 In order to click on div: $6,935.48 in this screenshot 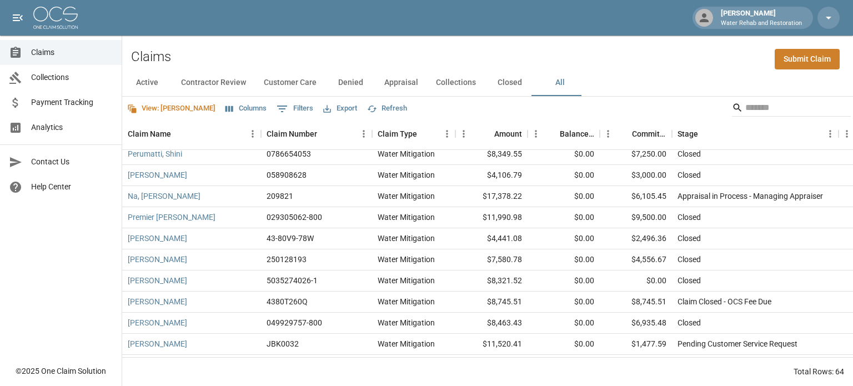, I will do `click(636, 323)`.